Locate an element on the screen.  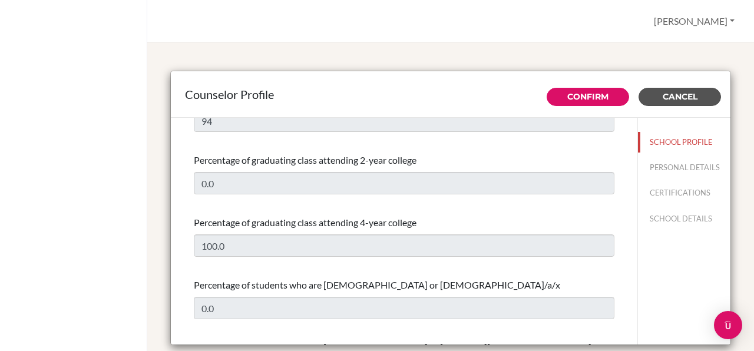
button: CERTIFICATIONS is located at coordinates (684, 193).